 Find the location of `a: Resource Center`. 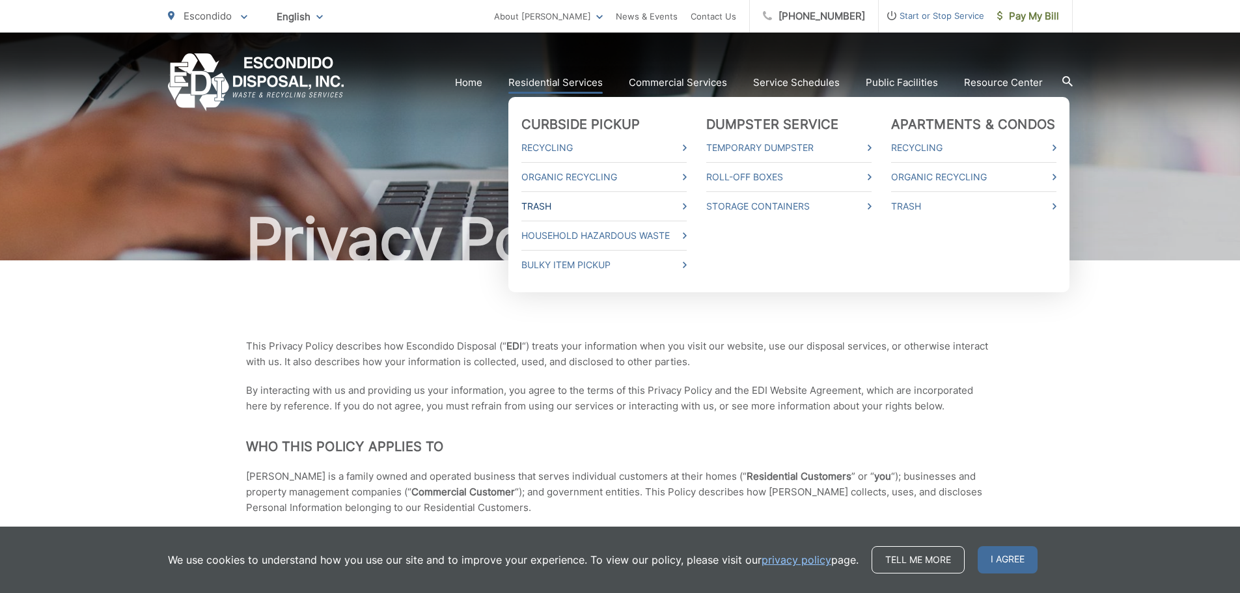

a: Resource Center is located at coordinates (1003, 83).